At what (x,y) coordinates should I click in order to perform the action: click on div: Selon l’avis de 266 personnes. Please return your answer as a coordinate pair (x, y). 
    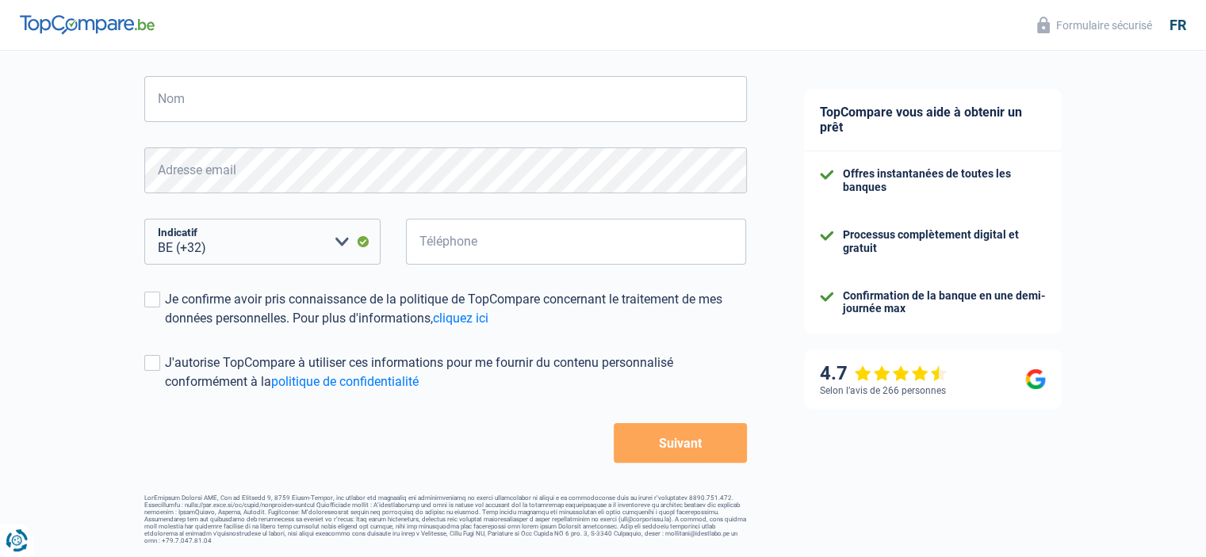
    Looking at the image, I should click on (883, 391).